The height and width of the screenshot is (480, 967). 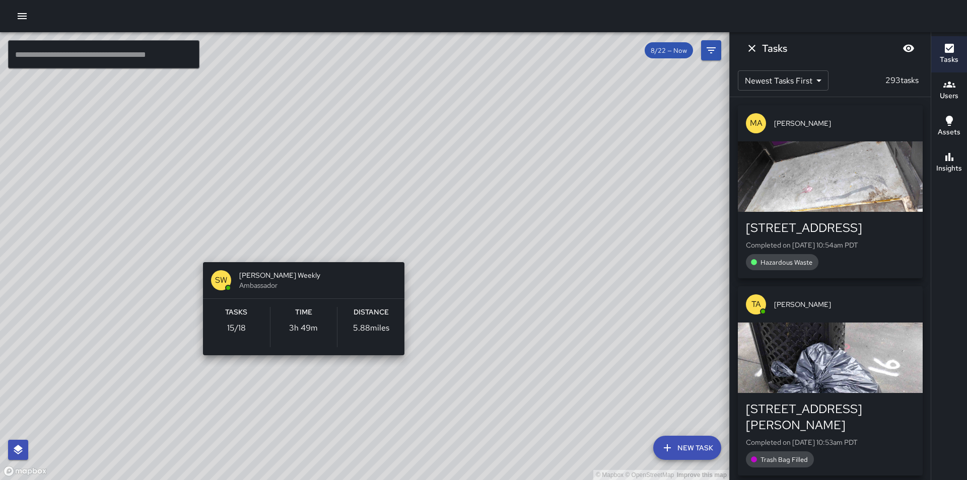 What do you see at coordinates (371, 328) in the screenshot?
I see `p: 5.88 miles` at bounding box center [371, 328].